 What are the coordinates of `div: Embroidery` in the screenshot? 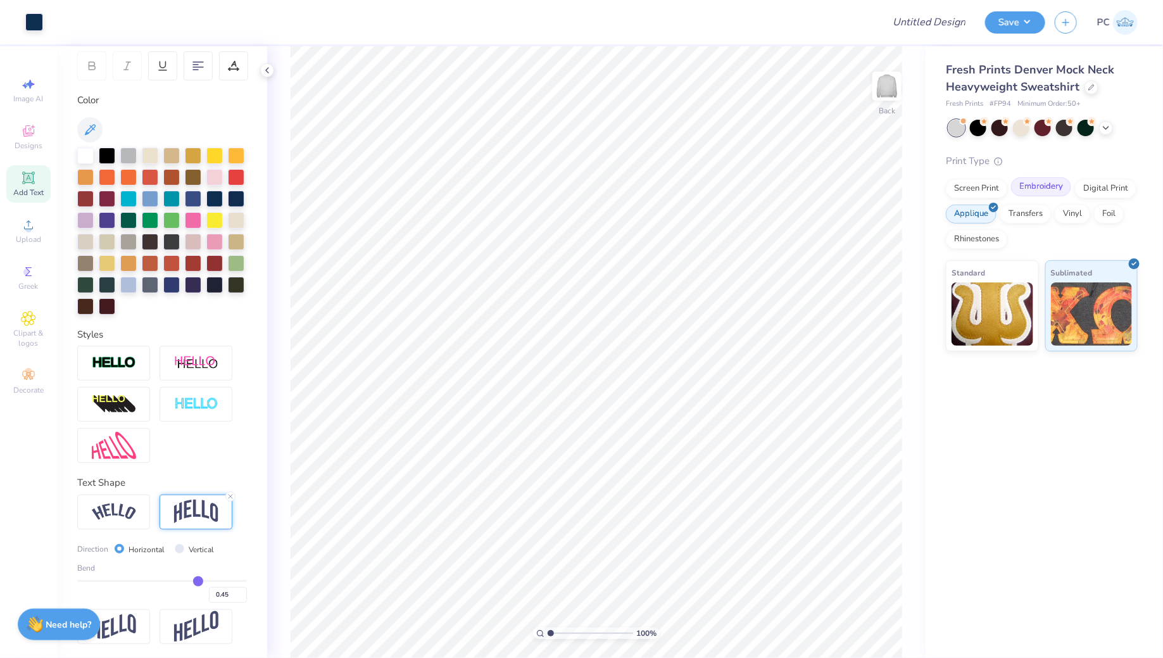 It's located at (1041, 187).